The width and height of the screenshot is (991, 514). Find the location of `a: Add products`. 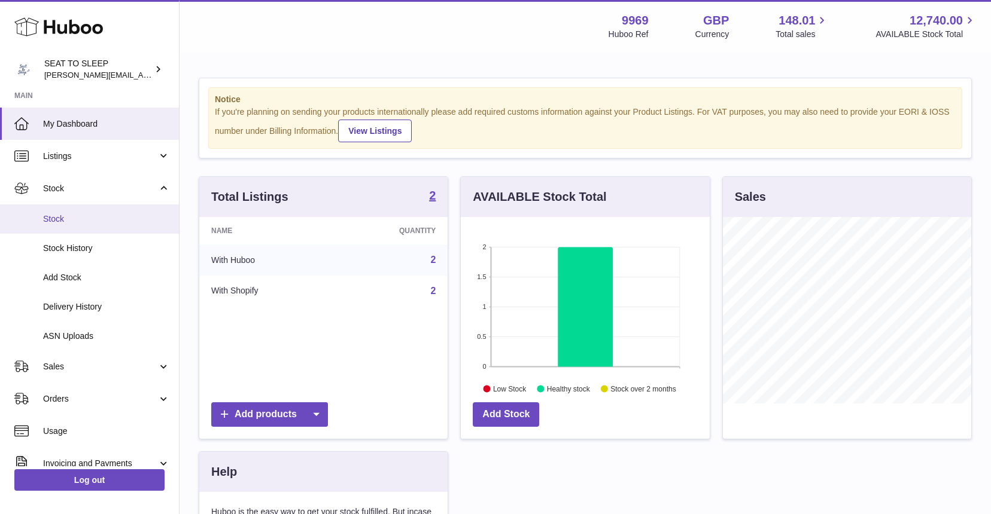

a: Add products is located at coordinates (269, 415).